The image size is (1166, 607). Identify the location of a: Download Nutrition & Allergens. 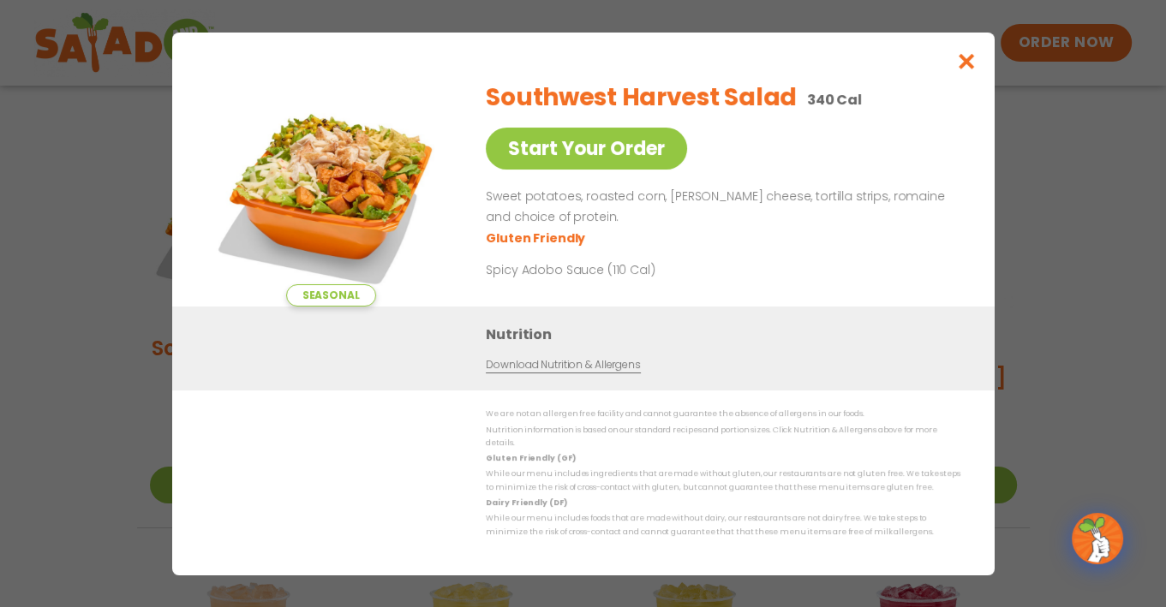
(563, 365).